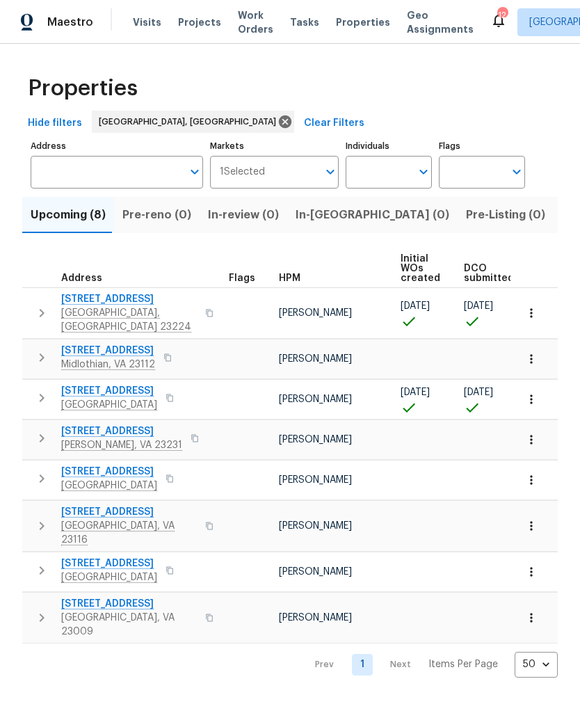 This screenshot has width=580, height=727. What do you see at coordinates (334, 123) in the screenshot?
I see `button: Clear Filters` at bounding box center [334, 123].